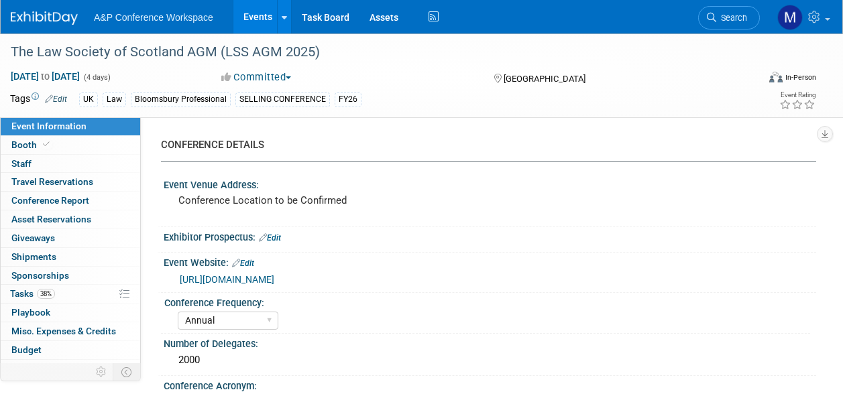 The width and height of the screenshot is (843, 398). What do you see at coordinates (376, 52) in the screenshot?
I see `div: The Law Society of Scotland AGM (LSS AGM 2025)` at bounding box center [376, 52].